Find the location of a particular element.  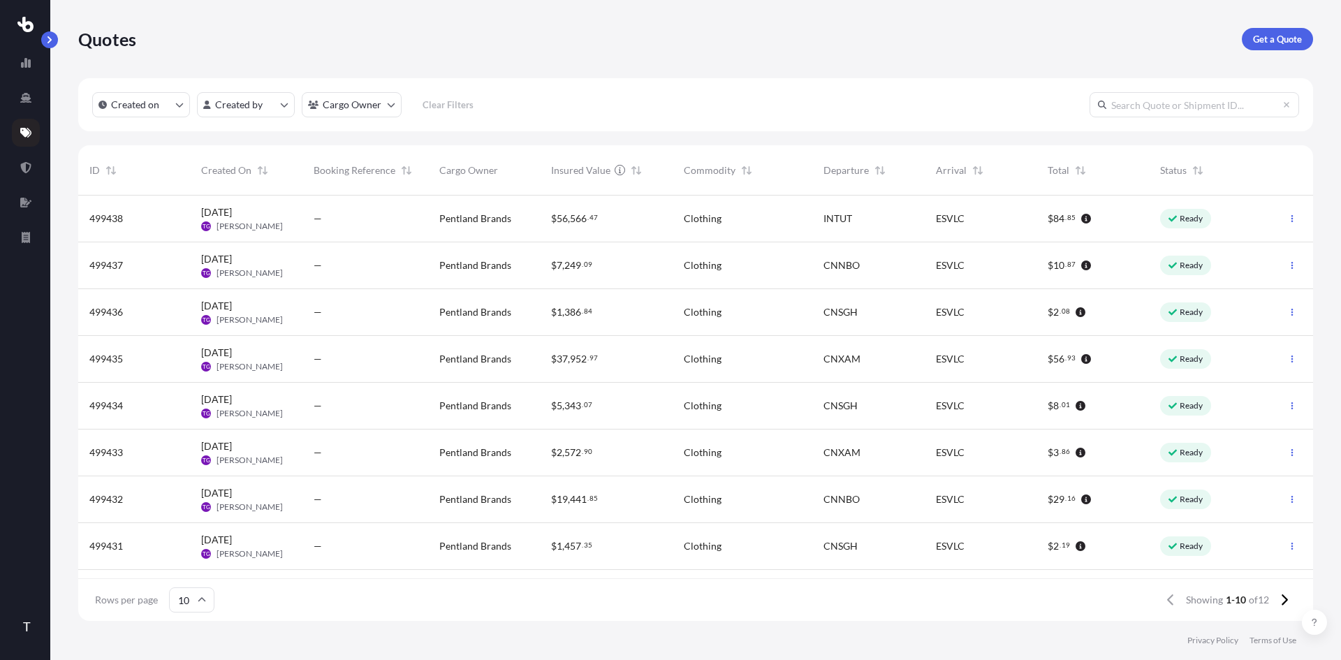

span: 86 is located at coordinates (1066, 451).